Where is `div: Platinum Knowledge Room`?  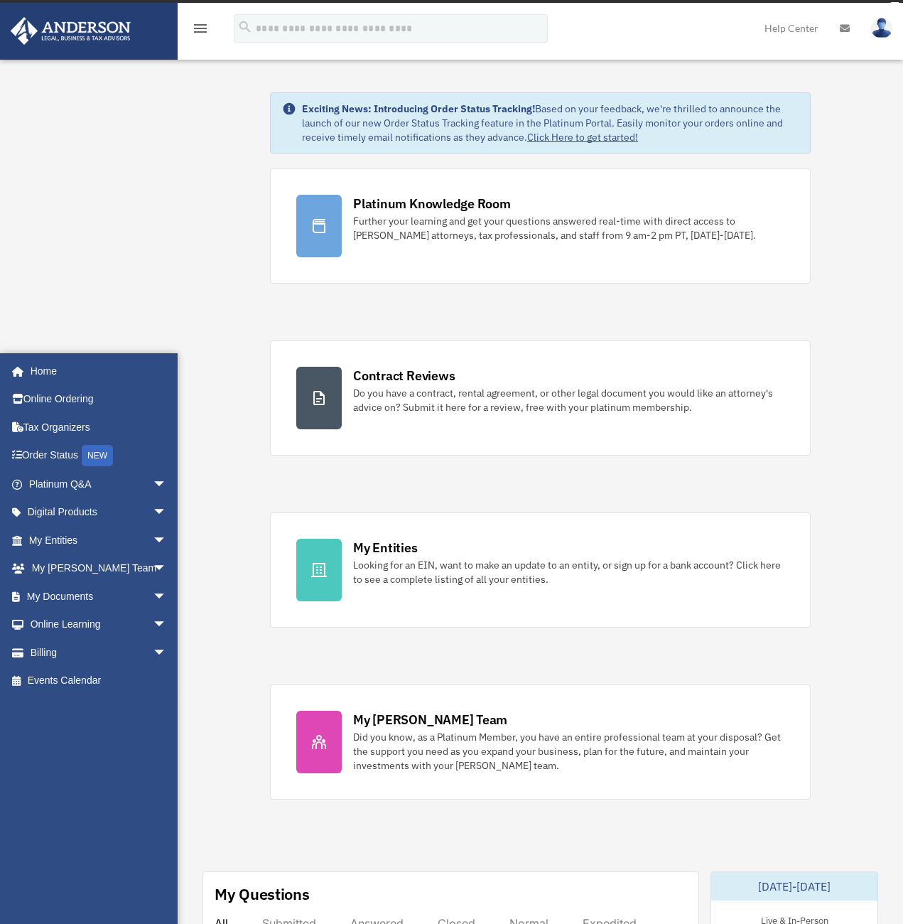 div: Platinum Knowledge Room is located at coordinates (432, 203).